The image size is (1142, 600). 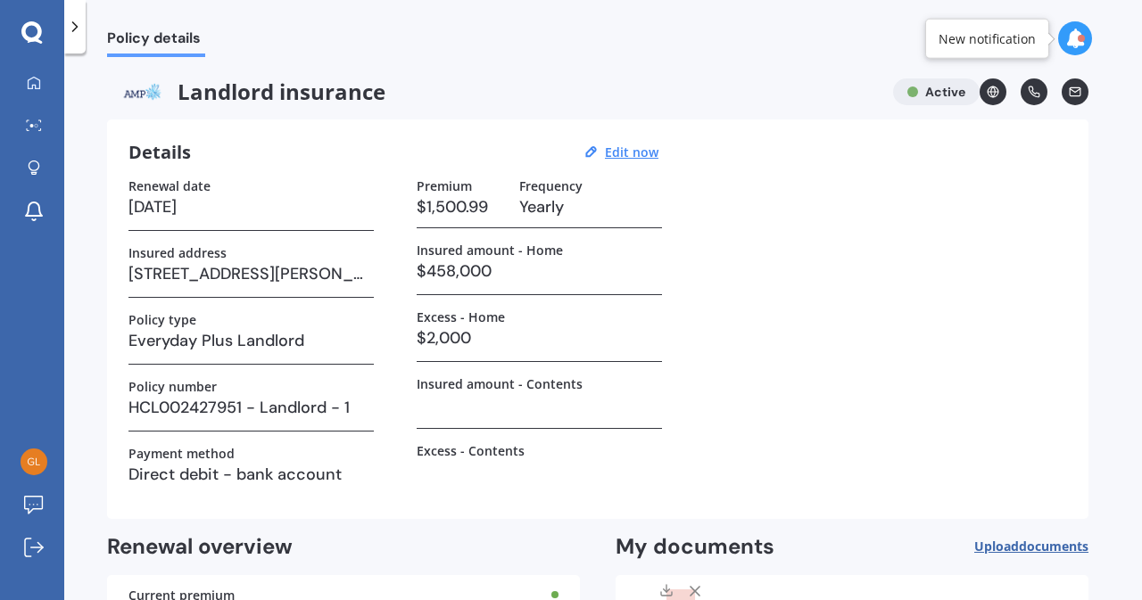 I want to click on h2: Renewal overview, so click(x=343, y=547).